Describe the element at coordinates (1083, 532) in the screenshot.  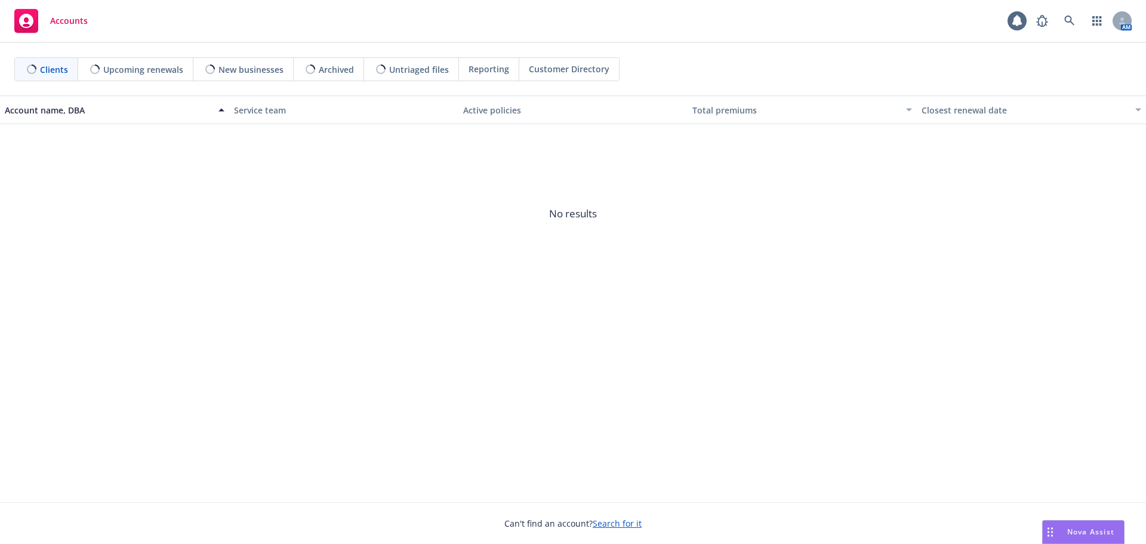
I see `button: Nova Assist` at that location.